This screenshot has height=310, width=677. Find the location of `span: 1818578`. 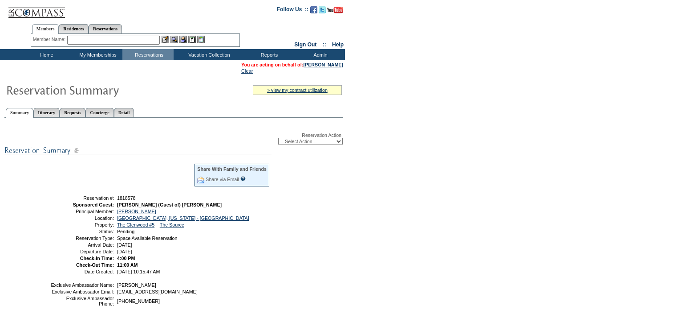

span: 1818578 is located at coordinates (126, 198).